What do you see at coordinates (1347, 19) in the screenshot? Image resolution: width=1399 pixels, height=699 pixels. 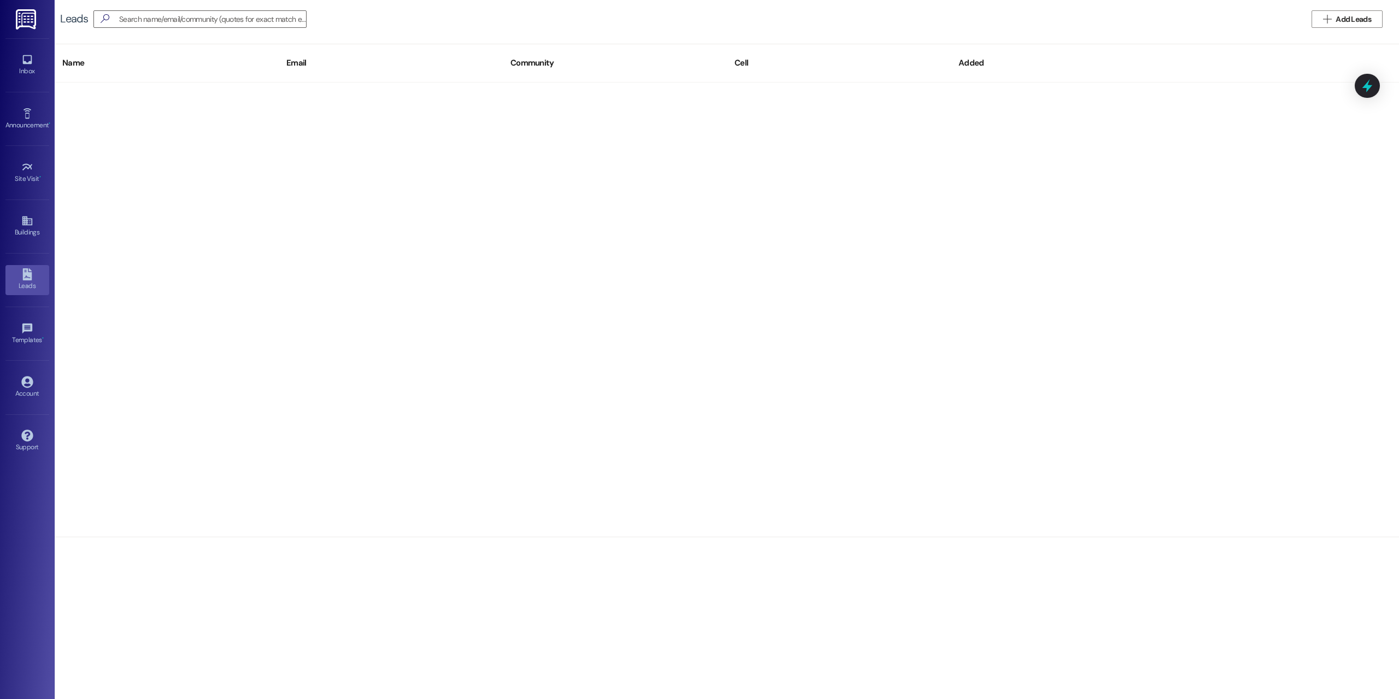 I see `button: Add Leads` at bounding box center [1347, 19].